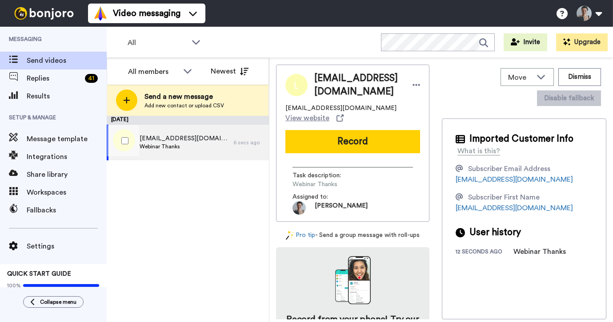  What do you see at coordinates (67, 139) in the screenshot?
I see `span: Message template` at bounding box center [67, 139].